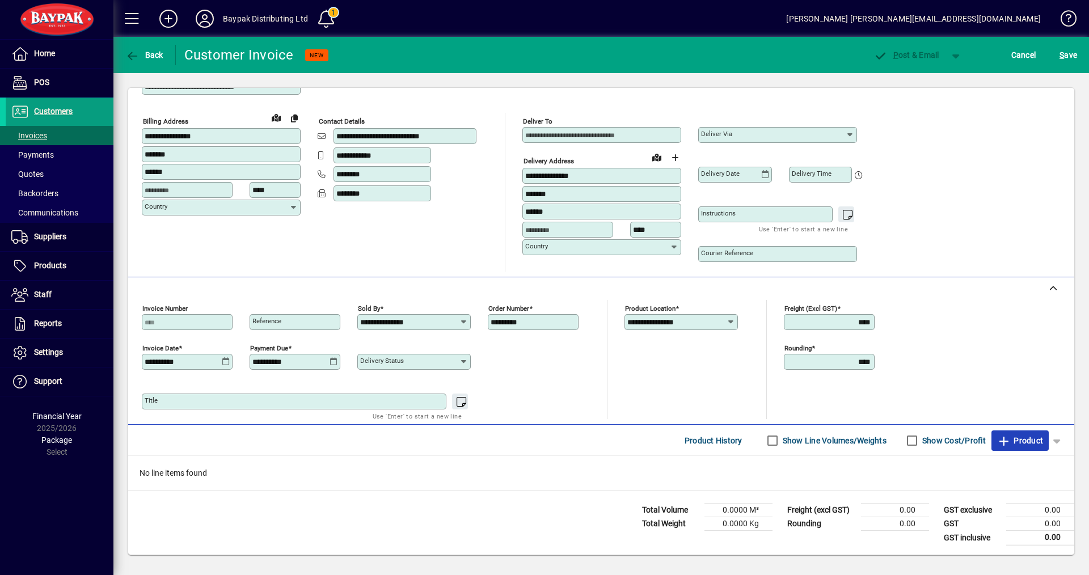 The width and height of the screenshot is (1089, 575). What do you see at coordinates (1068, 55) in the screenshot?
I see `span: ave` at bounding box center [1068, 55].